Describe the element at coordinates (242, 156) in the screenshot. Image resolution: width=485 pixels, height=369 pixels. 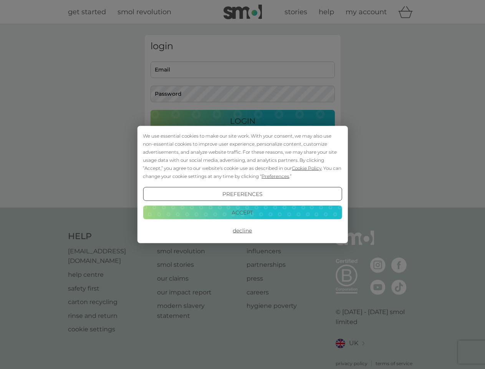
I see `div: We use essential cookies to make our site work. With your consent, we may also use non-essential ...` at that location.